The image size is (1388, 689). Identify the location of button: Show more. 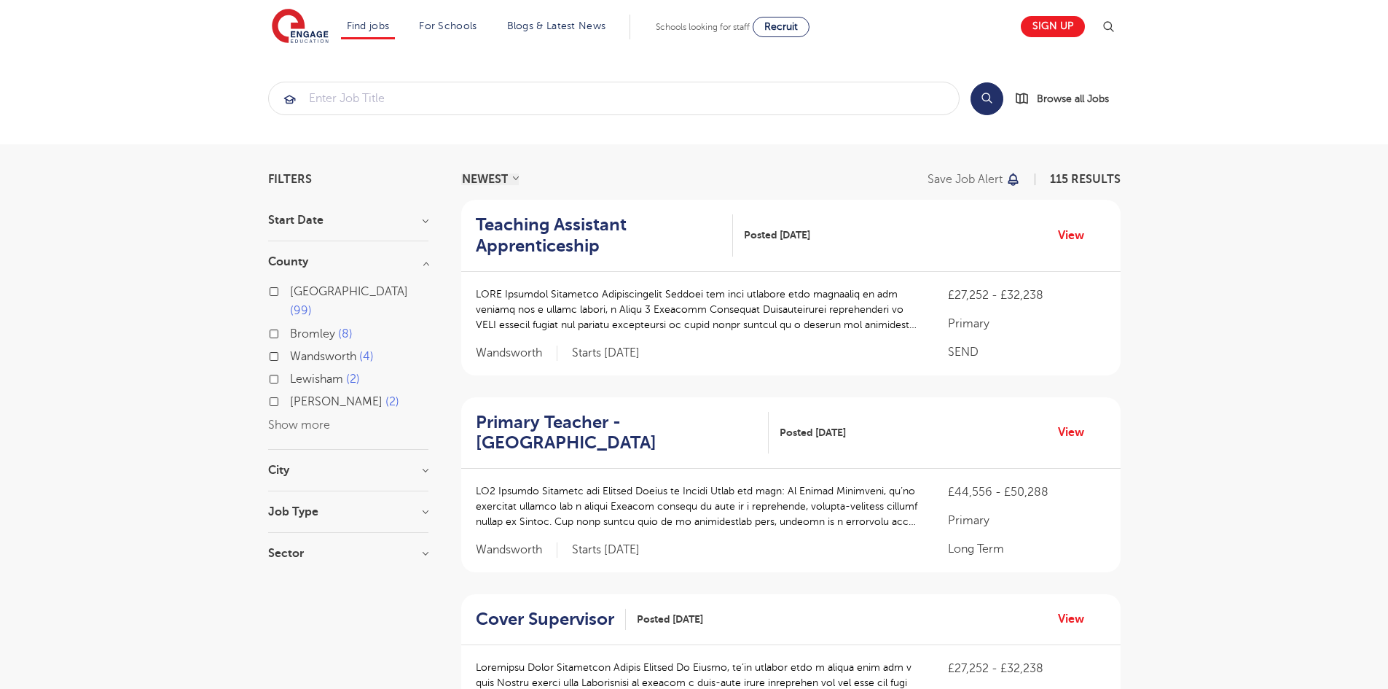
(299, 425).